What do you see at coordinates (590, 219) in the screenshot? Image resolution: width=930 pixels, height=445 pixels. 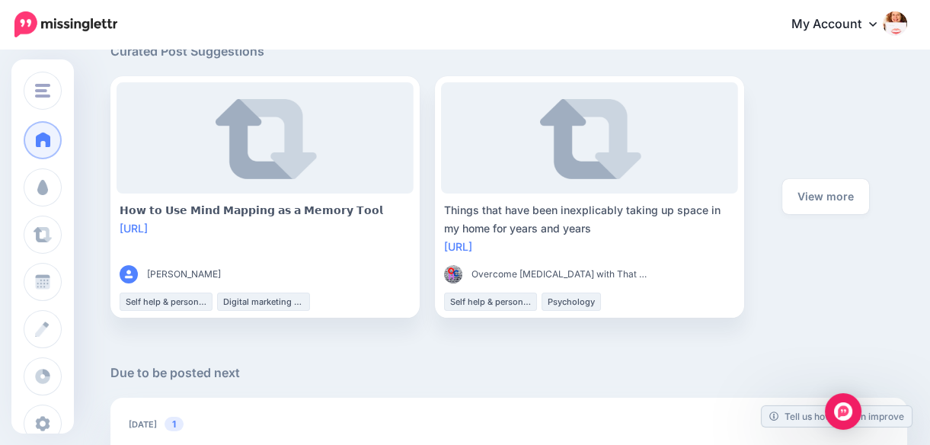 I see `div: Things that have been inexplicably taking up space in my home for years and years` at bounding box center [590, 219].